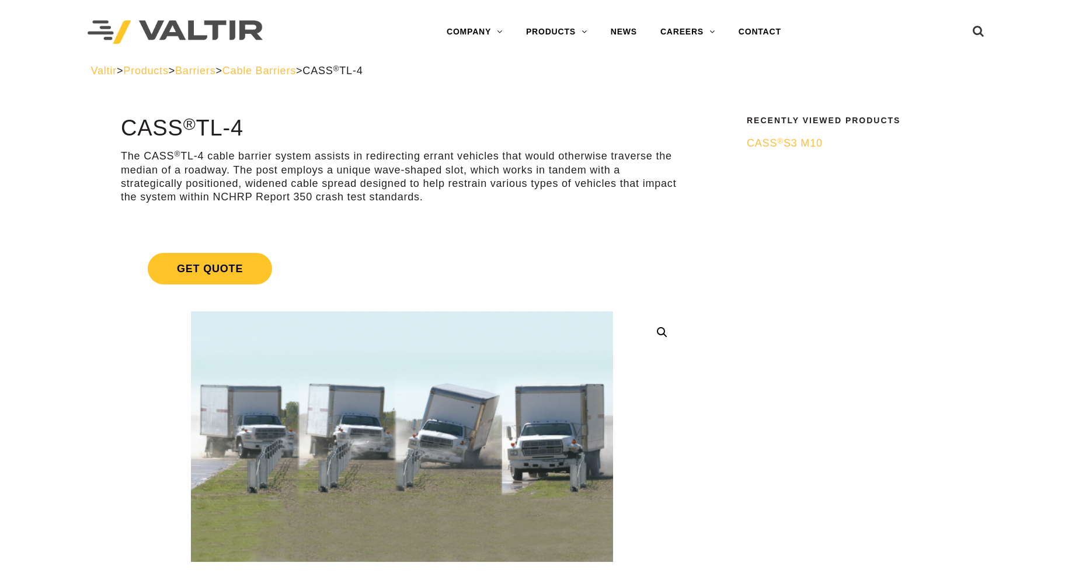 This screenshot has height=580, width=1072. What do you see at coordinates (860, 143) in the screenshot?
I see `a: CASS®S3 M10` at bounding box center [860, 143].